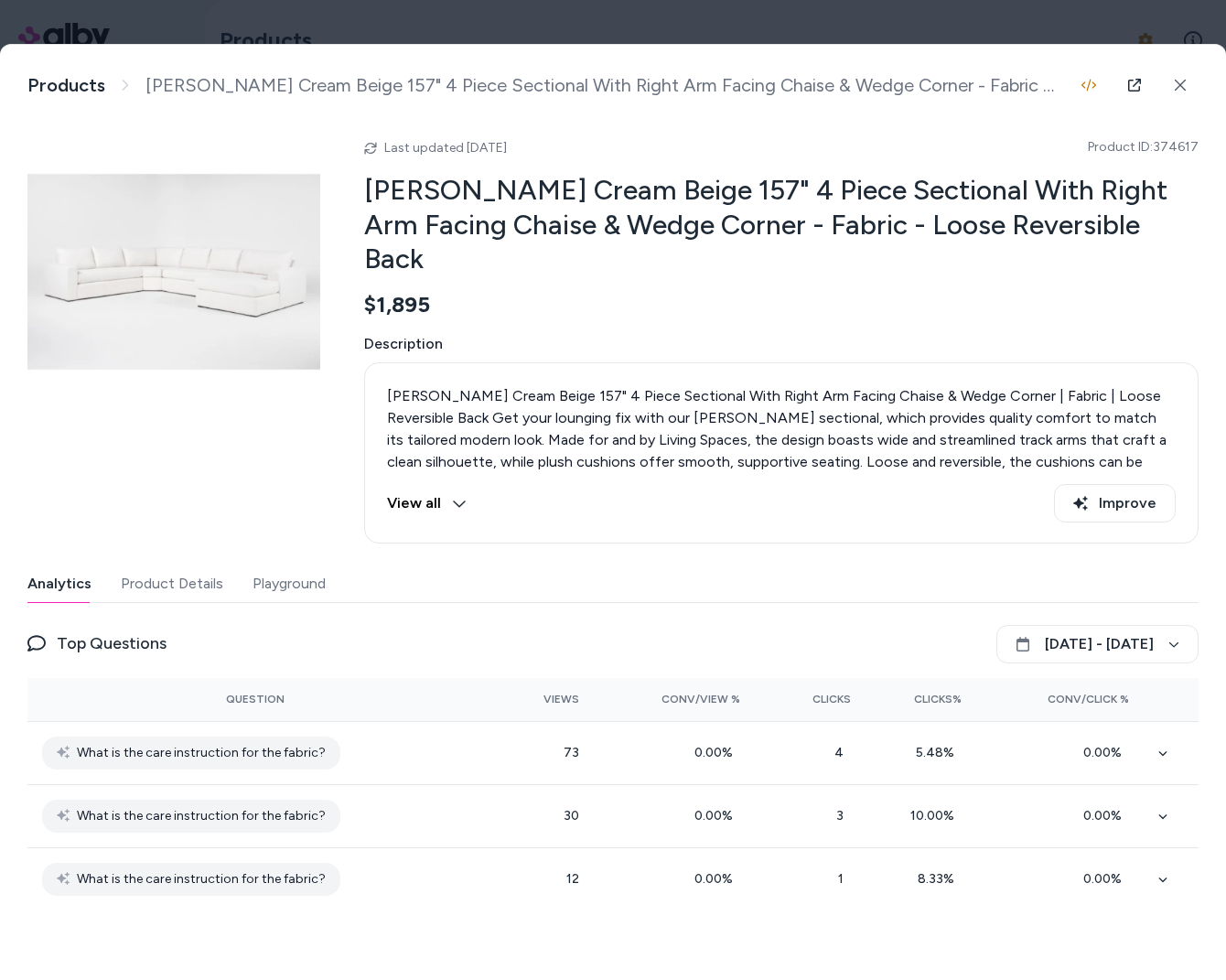 The image size is (1226, 980). What do you see at coordinates (1143, 147) in the screenshot?
I see `span: Product ID: 374617` at bounding box center [1143, 147].